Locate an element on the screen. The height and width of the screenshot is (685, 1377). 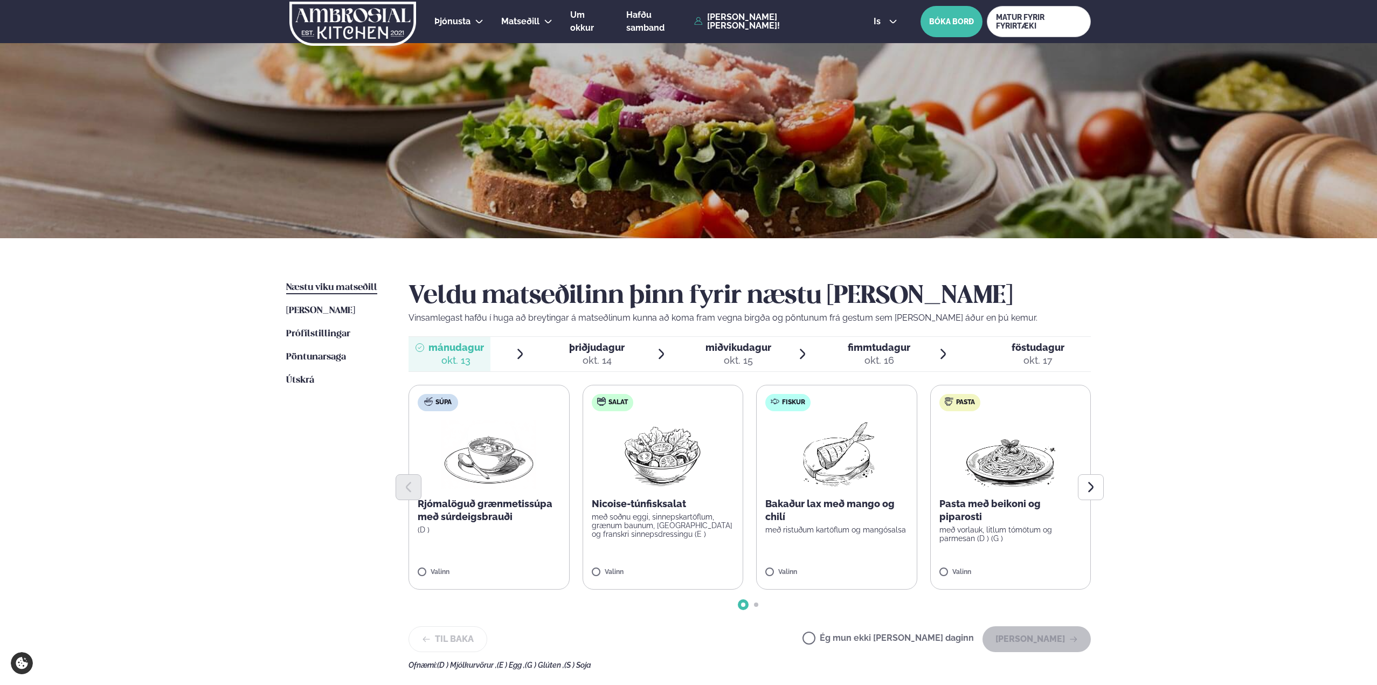
span: Útskrá is located at coordinates (300, 380).